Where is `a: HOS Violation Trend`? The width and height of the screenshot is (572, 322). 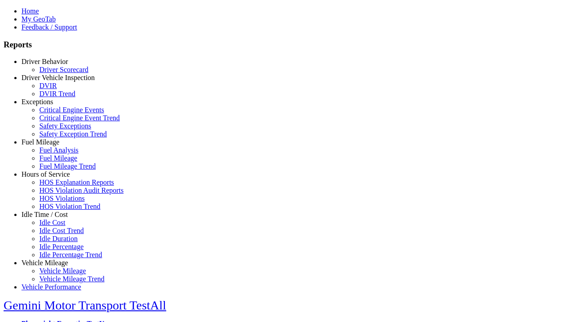 a: HOS Violation Trend is located at coordinates (70, 206).